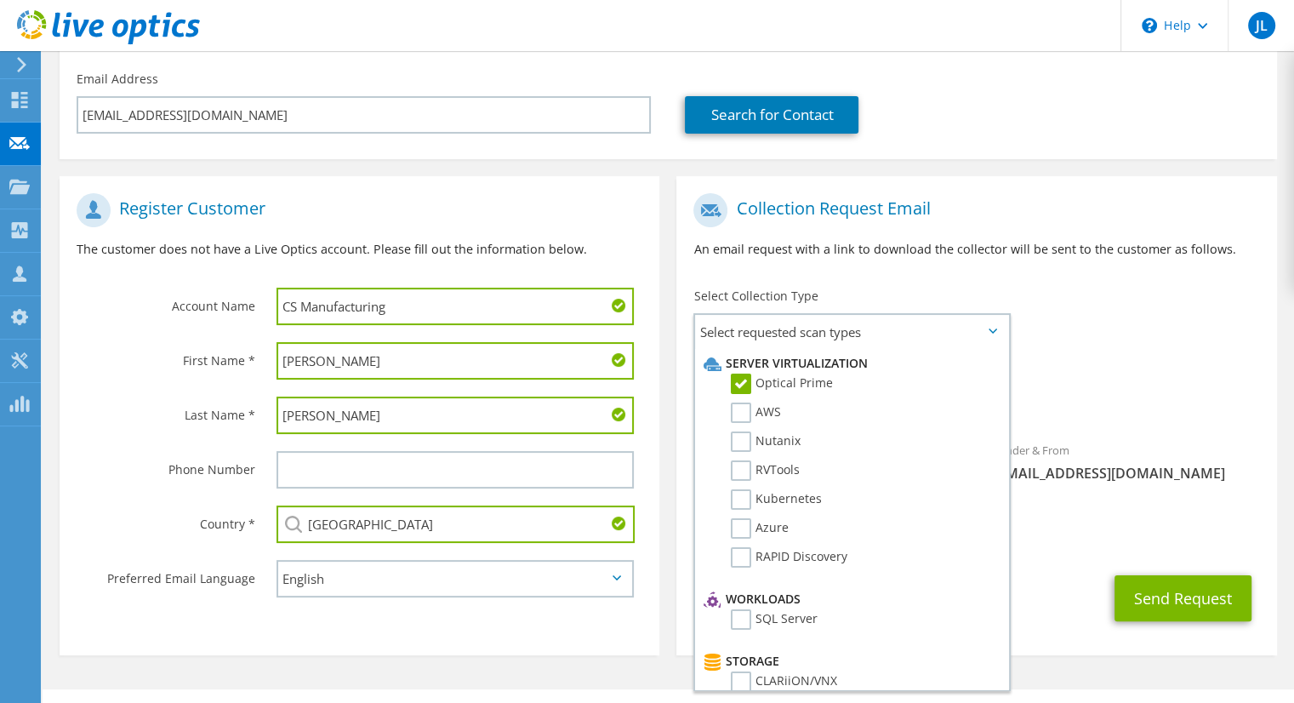  Describe the element at coordinates (1262, 26) in the screenshot. I see `span: JL` at that location.